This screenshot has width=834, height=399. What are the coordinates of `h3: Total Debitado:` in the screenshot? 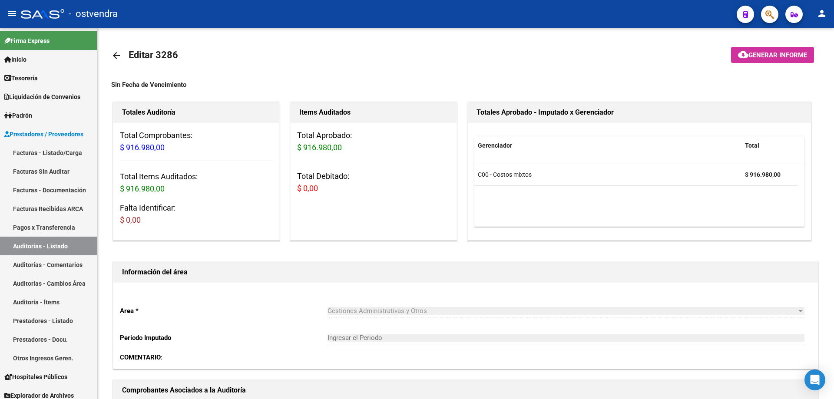 It's located at (374, 183).